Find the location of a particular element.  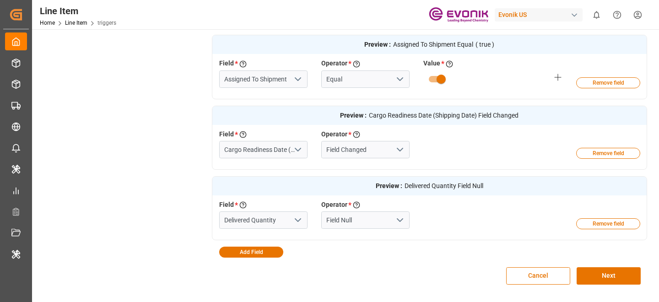

button: Evonik US is located at coordinates (540, 15).